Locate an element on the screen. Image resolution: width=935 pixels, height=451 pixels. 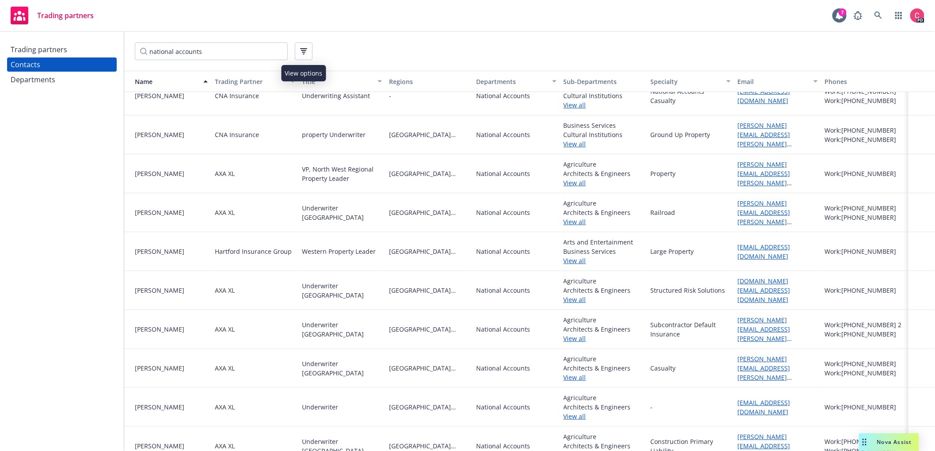
span: Business Services is located at coordinates (603, 251).